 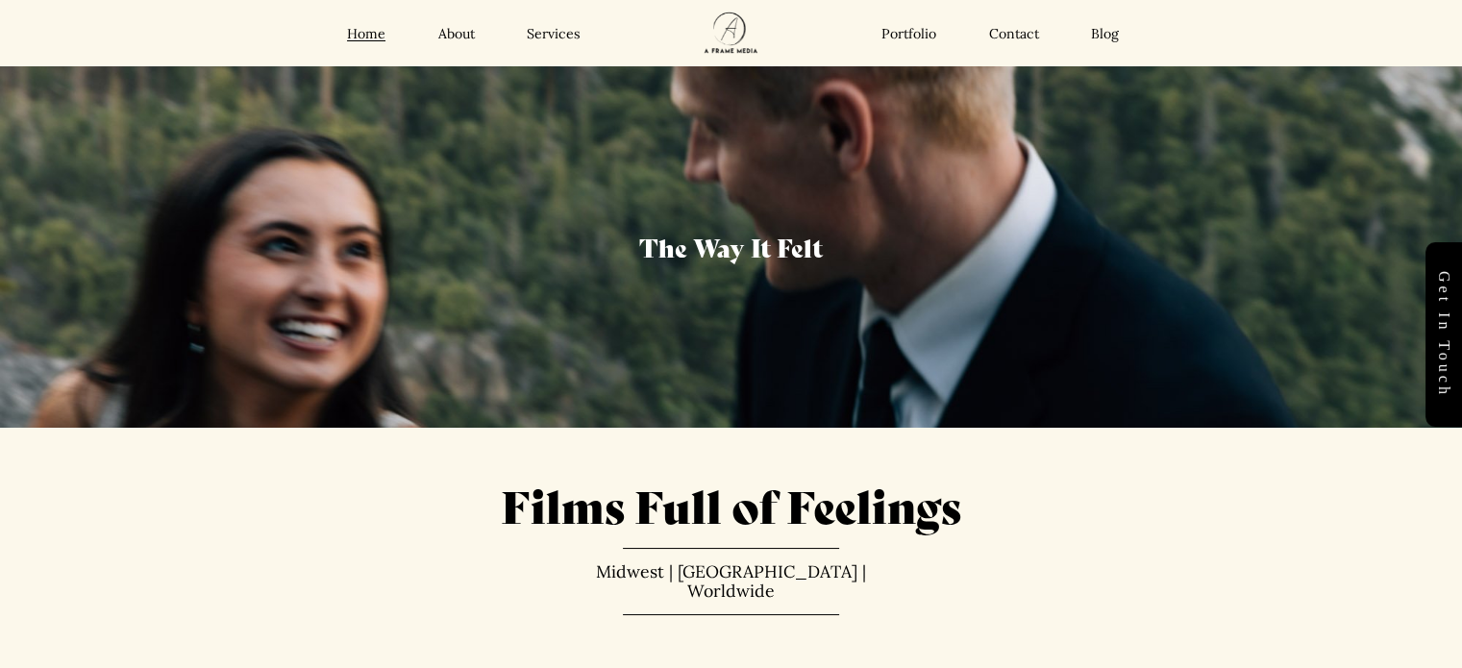 I want to click on a: Blog, so click(x=1104, y=34).